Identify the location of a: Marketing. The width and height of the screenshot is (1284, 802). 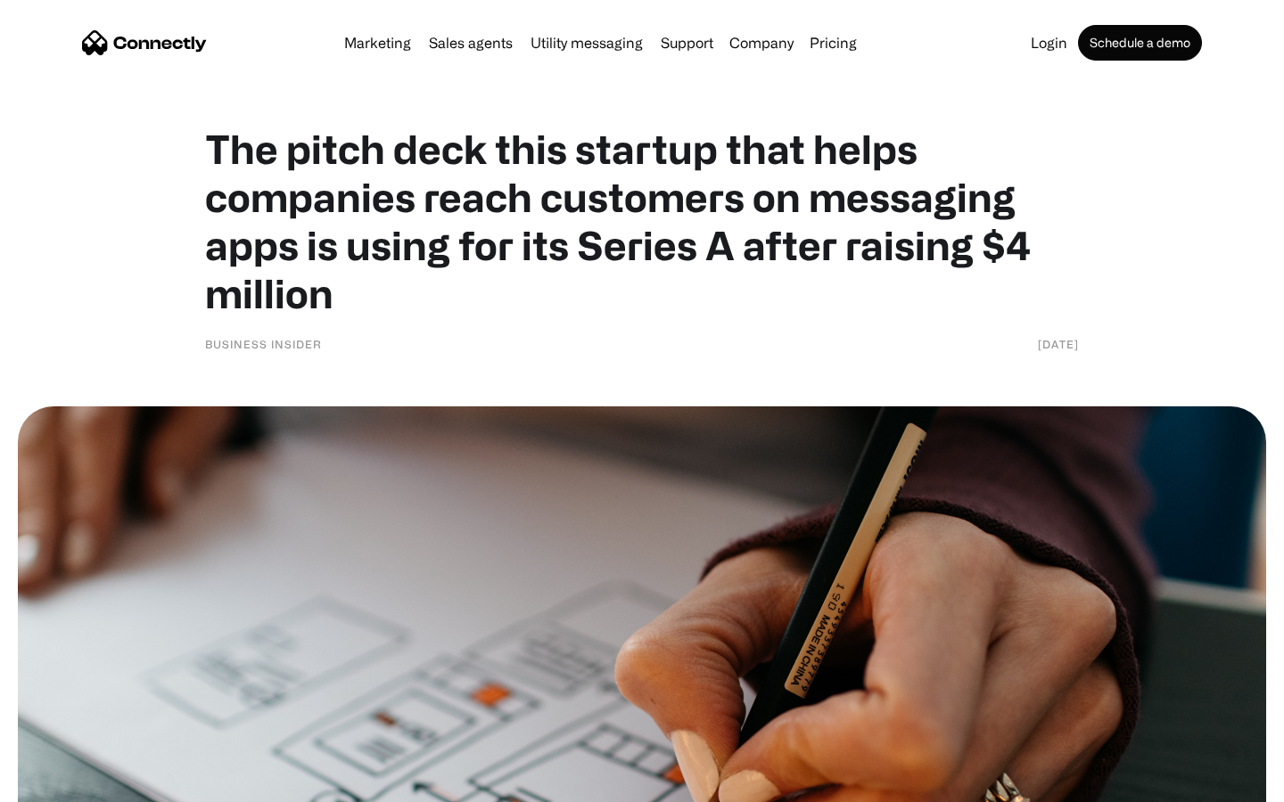
(377, 43).